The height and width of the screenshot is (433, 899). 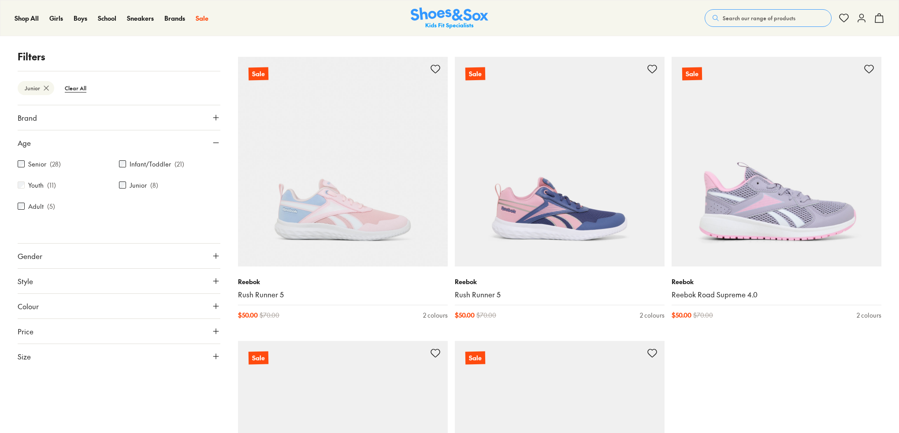 What do you see at coordinates (37, 164) in the screenshot?
I see `label: Senior` at bounding box center [37, 164].